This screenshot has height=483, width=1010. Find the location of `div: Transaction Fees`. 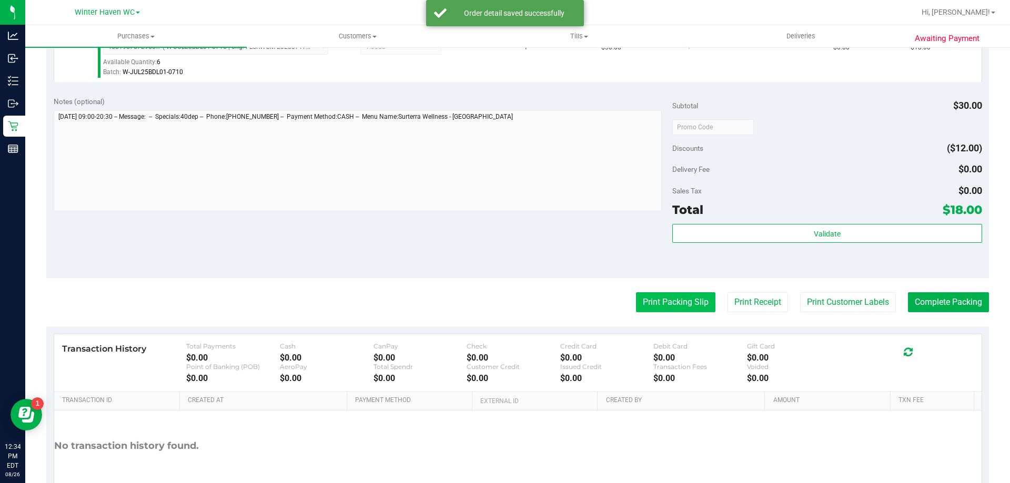

div: Transaction Fees is located at coordinates (700, 367).